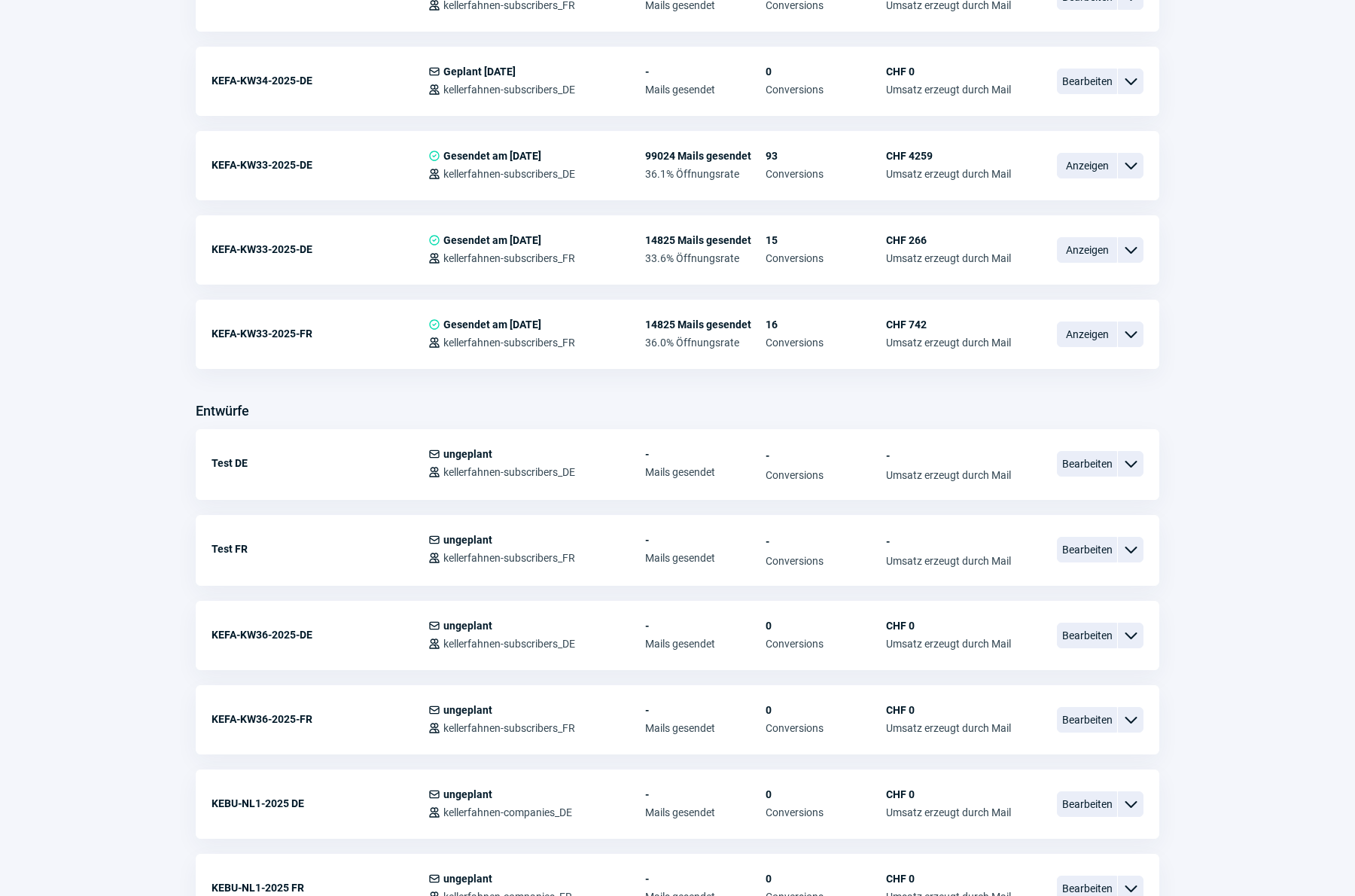 This screenshot has width=1355, height=896. Describe the element at coordinates (320, 80) in the screenshot. I see `div: KEFA-KW34-2025-DE` at that location.